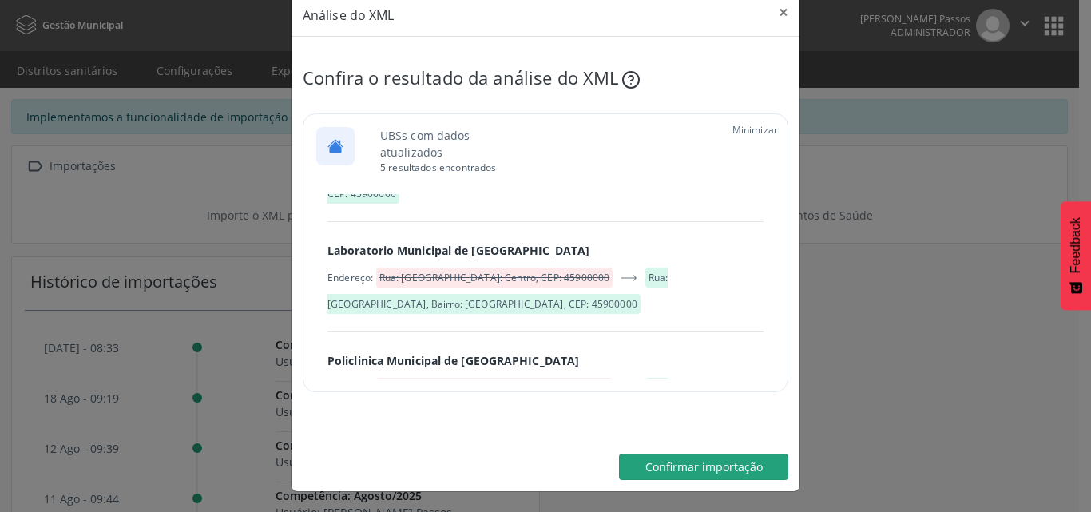  Describe the element at coordinates (348, 15) in the screenshot. I see `span: Análise do XML` at that location.